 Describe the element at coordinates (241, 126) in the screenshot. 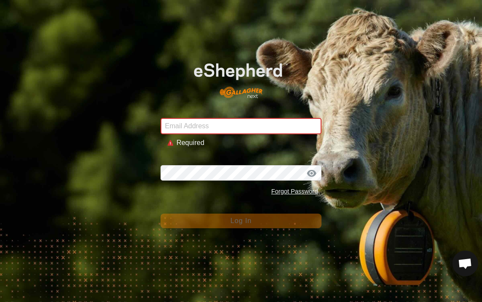

I see `input: Email Address` at that location.